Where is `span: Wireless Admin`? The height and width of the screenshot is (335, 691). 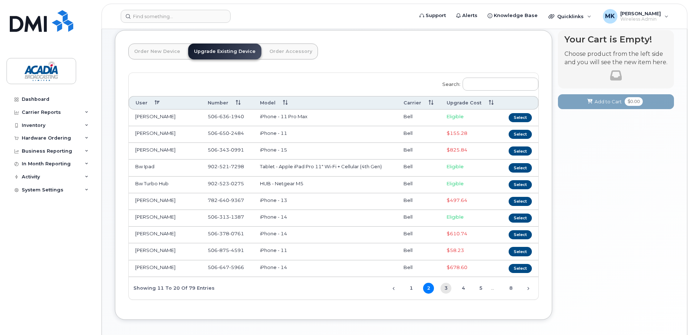 span: Wireless Admin is located at coordinates (641, 19).